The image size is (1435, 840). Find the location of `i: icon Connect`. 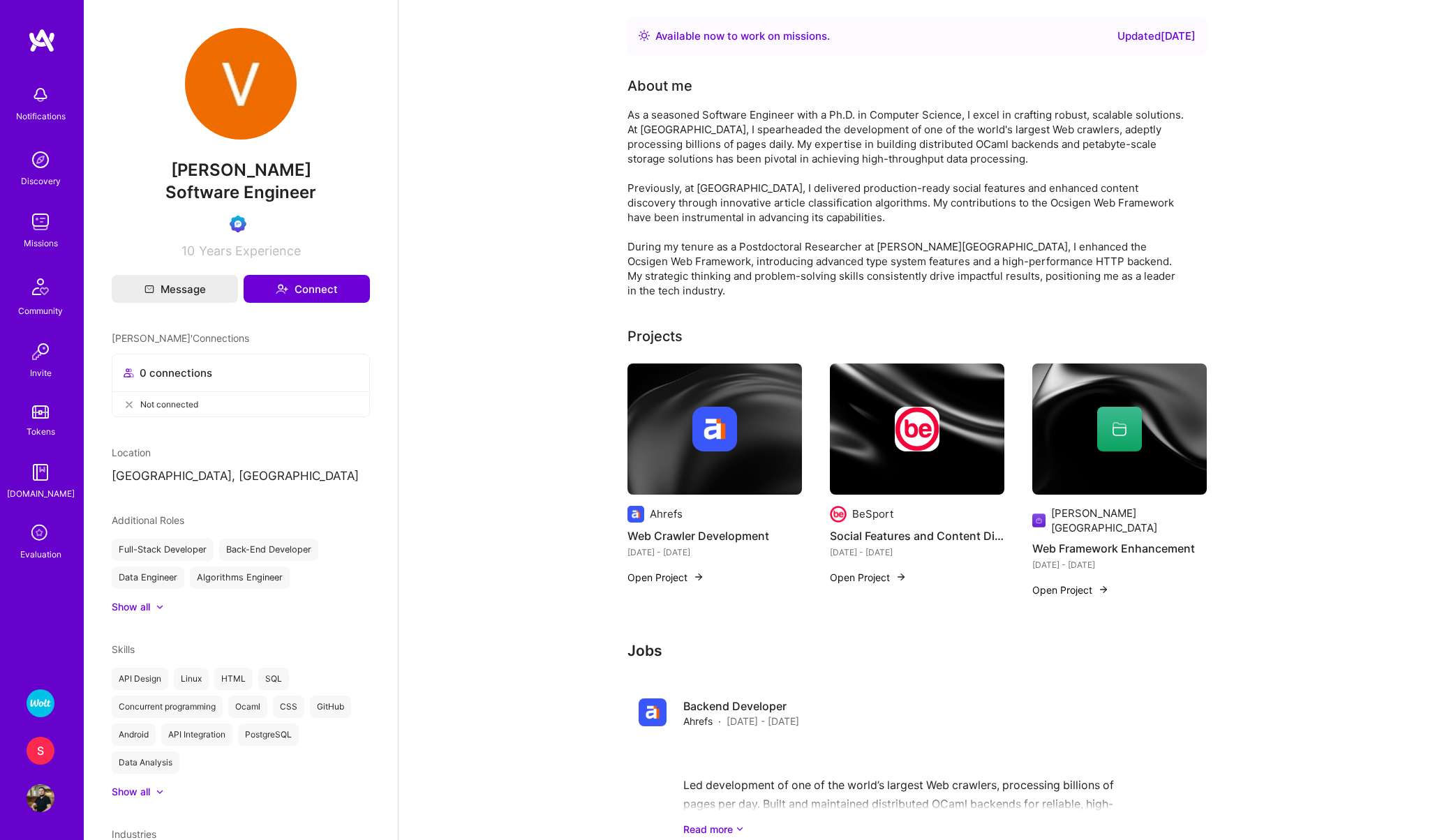

i: icon Connect is located at coordinates (282, 289).